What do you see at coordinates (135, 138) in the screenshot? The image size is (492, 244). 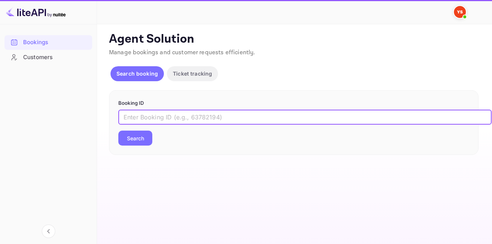 I see `button: Search` at bounding box center [135, 138].